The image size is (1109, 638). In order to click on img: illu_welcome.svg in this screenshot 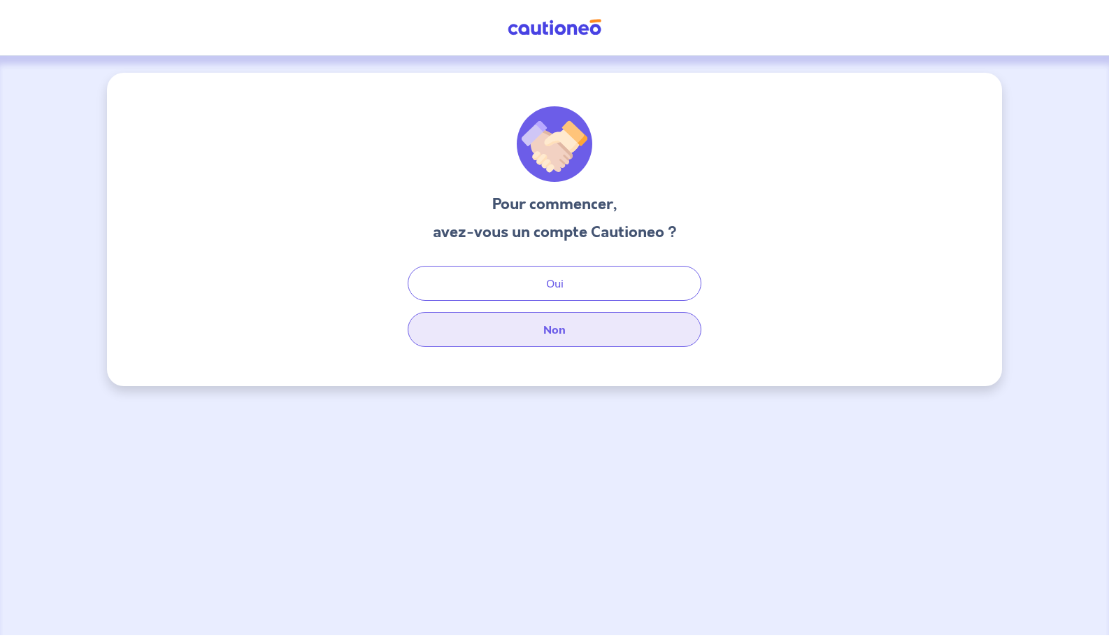, I will do `click(555, 144)`.